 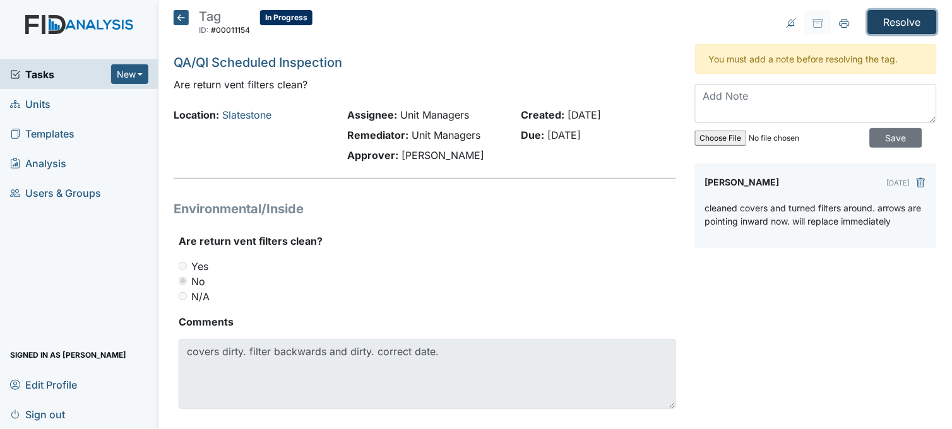 What do you see at coordinates (204, 30) in the screenshot?
I see `span: ID:` at bounding box center [204, 30].